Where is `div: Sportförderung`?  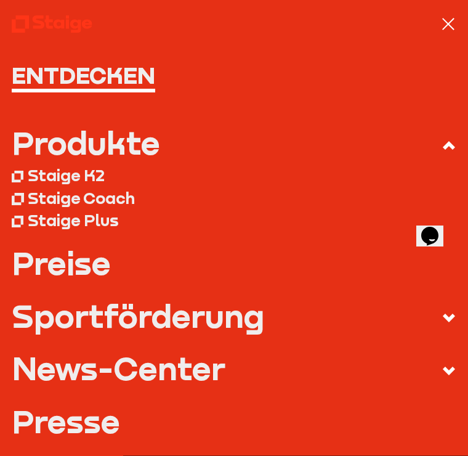 div: Sportförderung is located at coordinates (138, 316).